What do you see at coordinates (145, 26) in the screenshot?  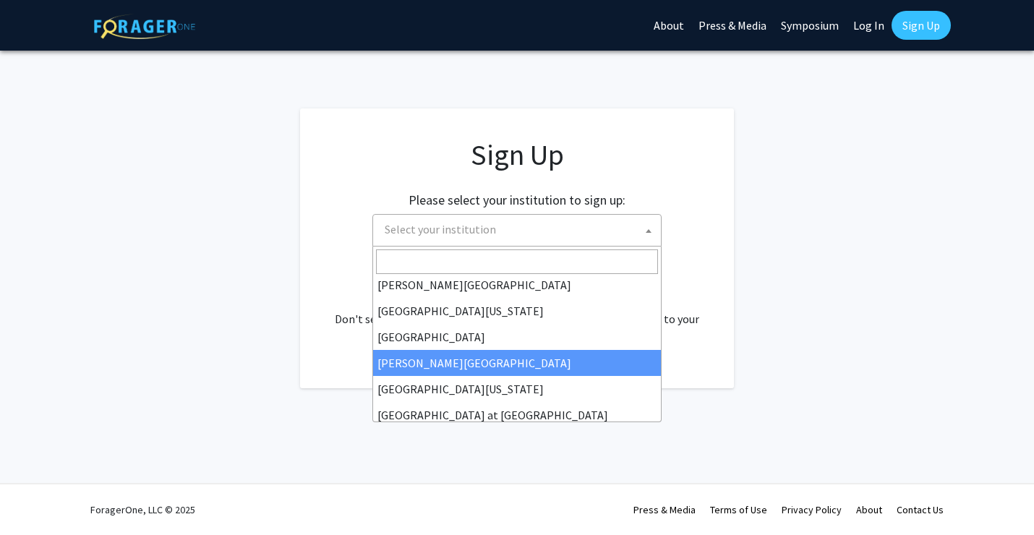 I see `img: ForagerOne Logo` at bounding box center [145, 26].